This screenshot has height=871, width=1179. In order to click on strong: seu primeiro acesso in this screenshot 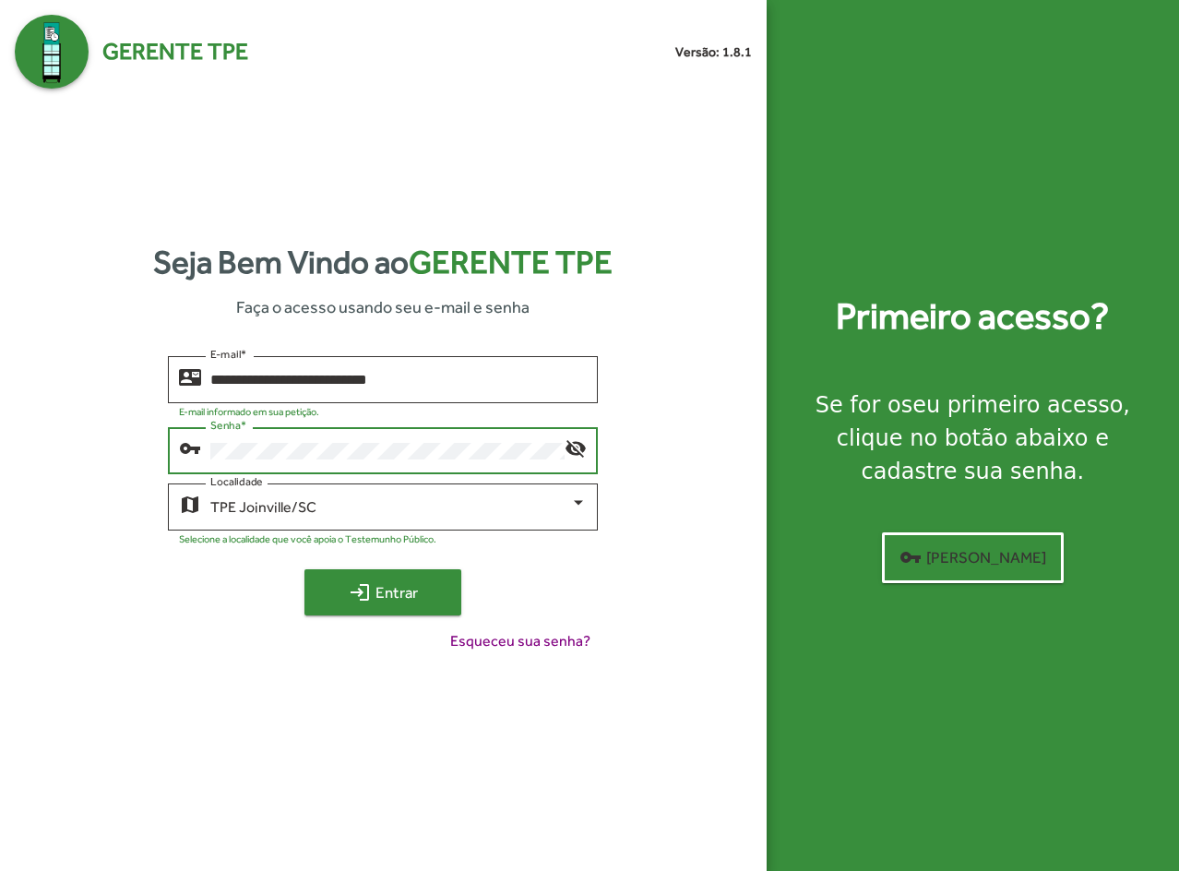, I will do `click(1012, 405)`.